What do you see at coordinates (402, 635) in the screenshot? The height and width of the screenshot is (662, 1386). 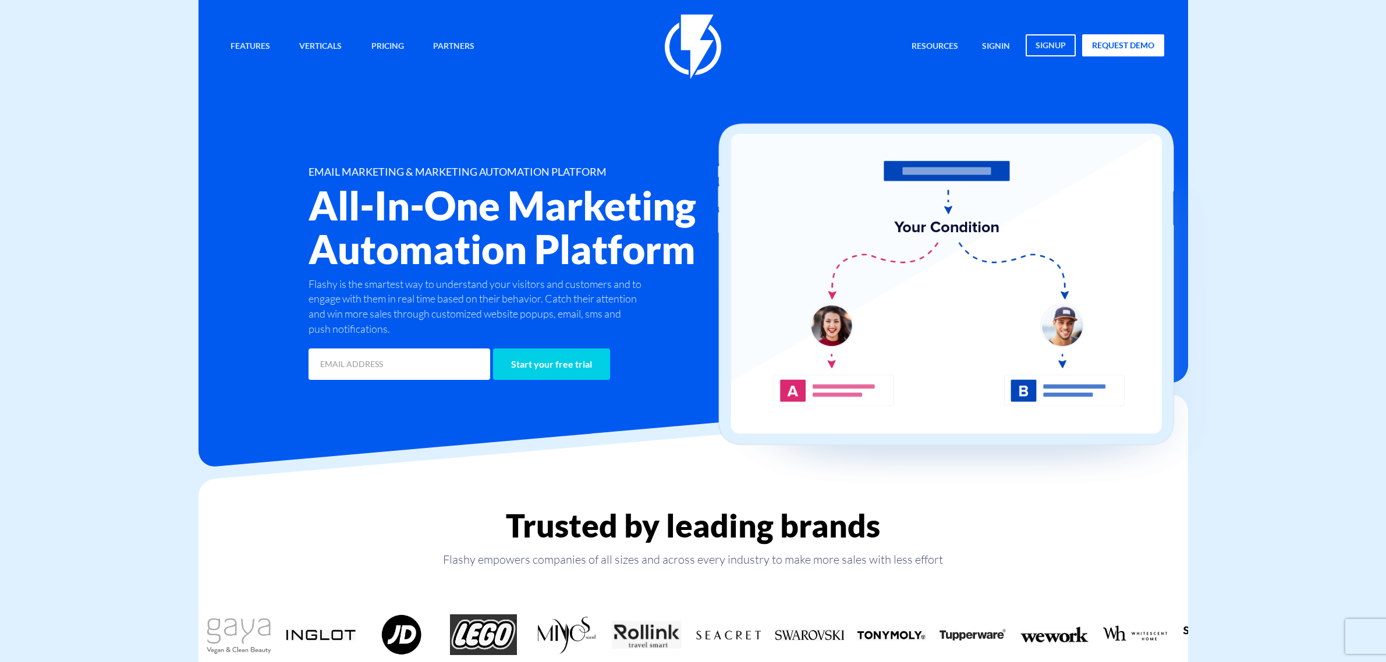 I see `div: 8 / 18` at bounding box center [402, 635].